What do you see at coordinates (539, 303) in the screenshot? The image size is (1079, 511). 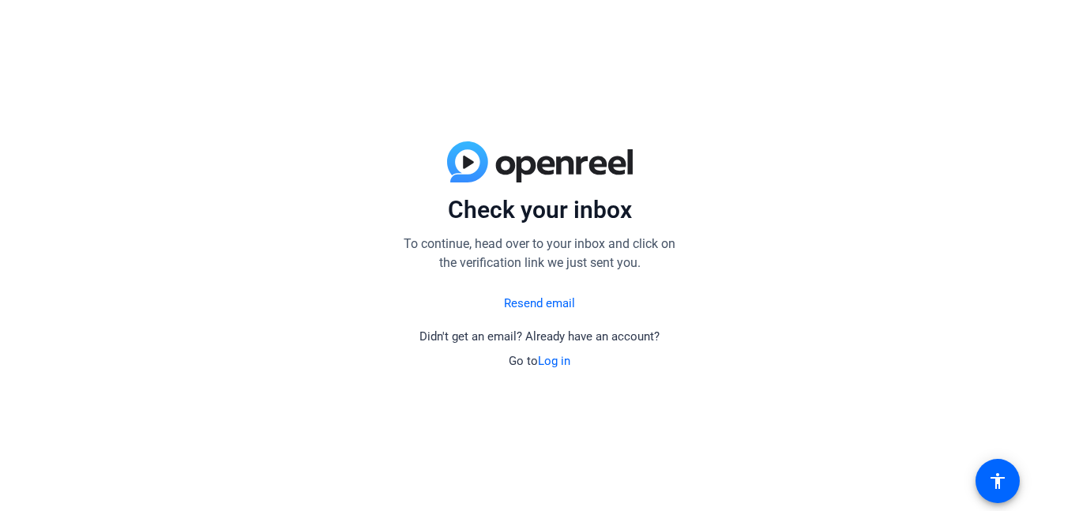 I see `a: Resend email` at bounding box center [539, 303].